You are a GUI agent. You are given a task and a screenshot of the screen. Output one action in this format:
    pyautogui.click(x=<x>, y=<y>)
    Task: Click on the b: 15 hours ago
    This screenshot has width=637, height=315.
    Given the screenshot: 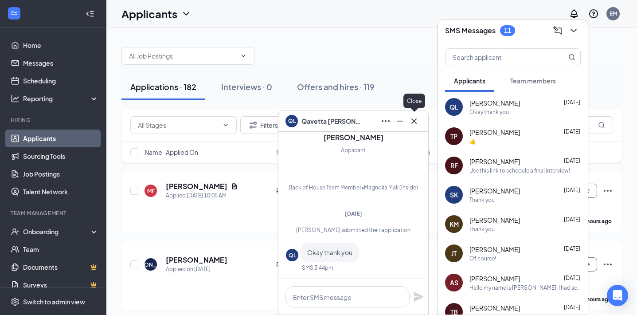 What is the action you would take?
    pyautogui.click(x=595, y=299)
    